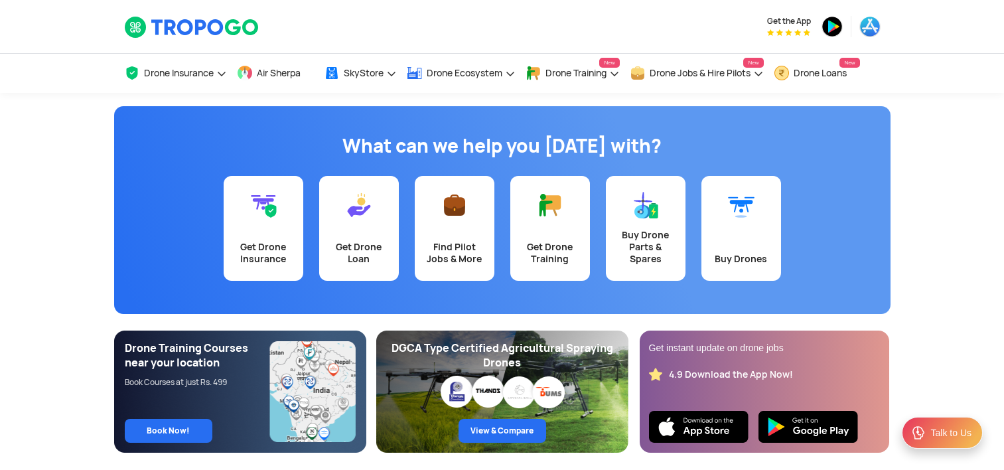 This screenshot has height=470, width=1004. Describe the element at coordinates (503, 356) in the screenshot. I see `div: DGCA Type Certified Agricultural Spraying Drones` at that location.